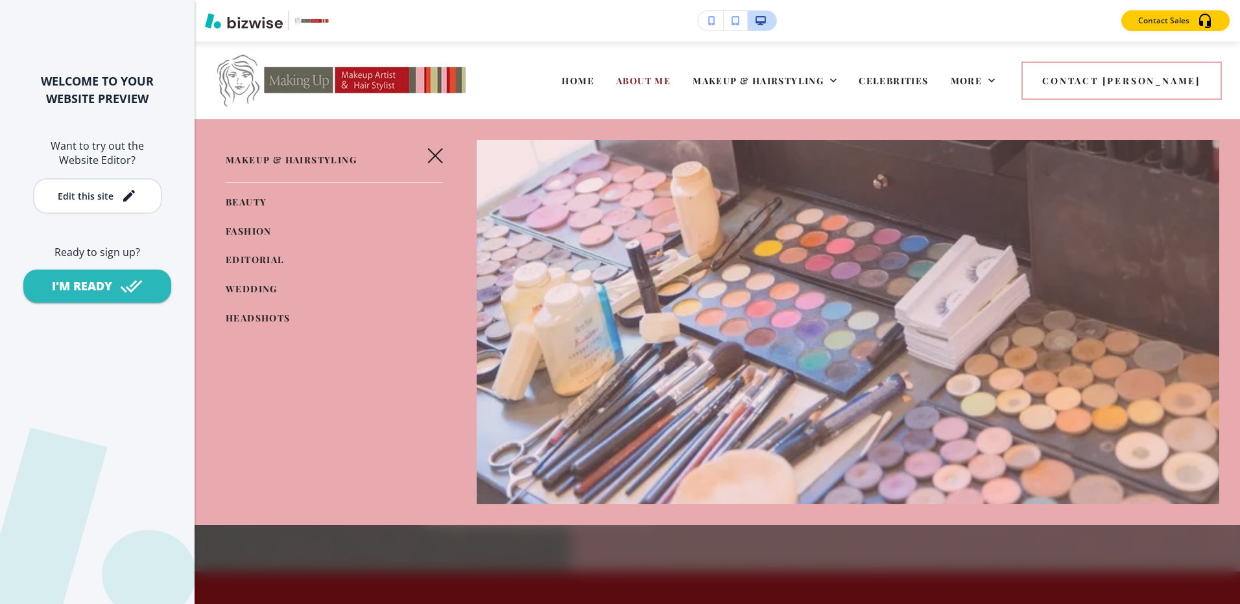 The image size is (1240, 604). What do you see at coordinates (97, 252) in the screenshot?
I see `h6: Ready to sign up?` at bounding box center [97, 252].